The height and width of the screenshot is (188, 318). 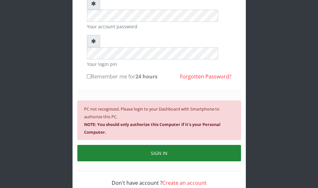 What do you see at coordinates (146, 76) in the screenshot?
I see `b: 24 hours` at bounding box center [146, 76].